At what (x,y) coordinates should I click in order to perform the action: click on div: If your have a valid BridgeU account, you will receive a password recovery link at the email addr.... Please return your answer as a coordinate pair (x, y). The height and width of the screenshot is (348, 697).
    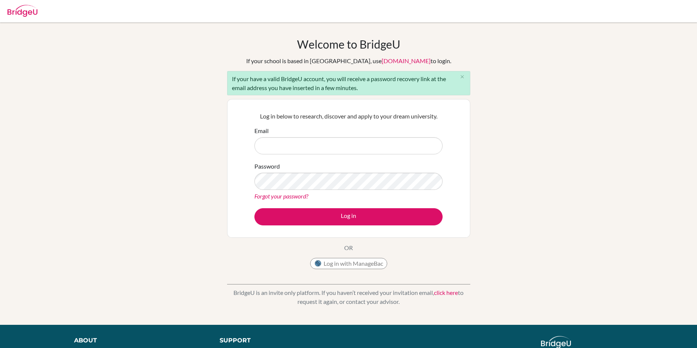
    Looking at the image, I should click on (348, 83).